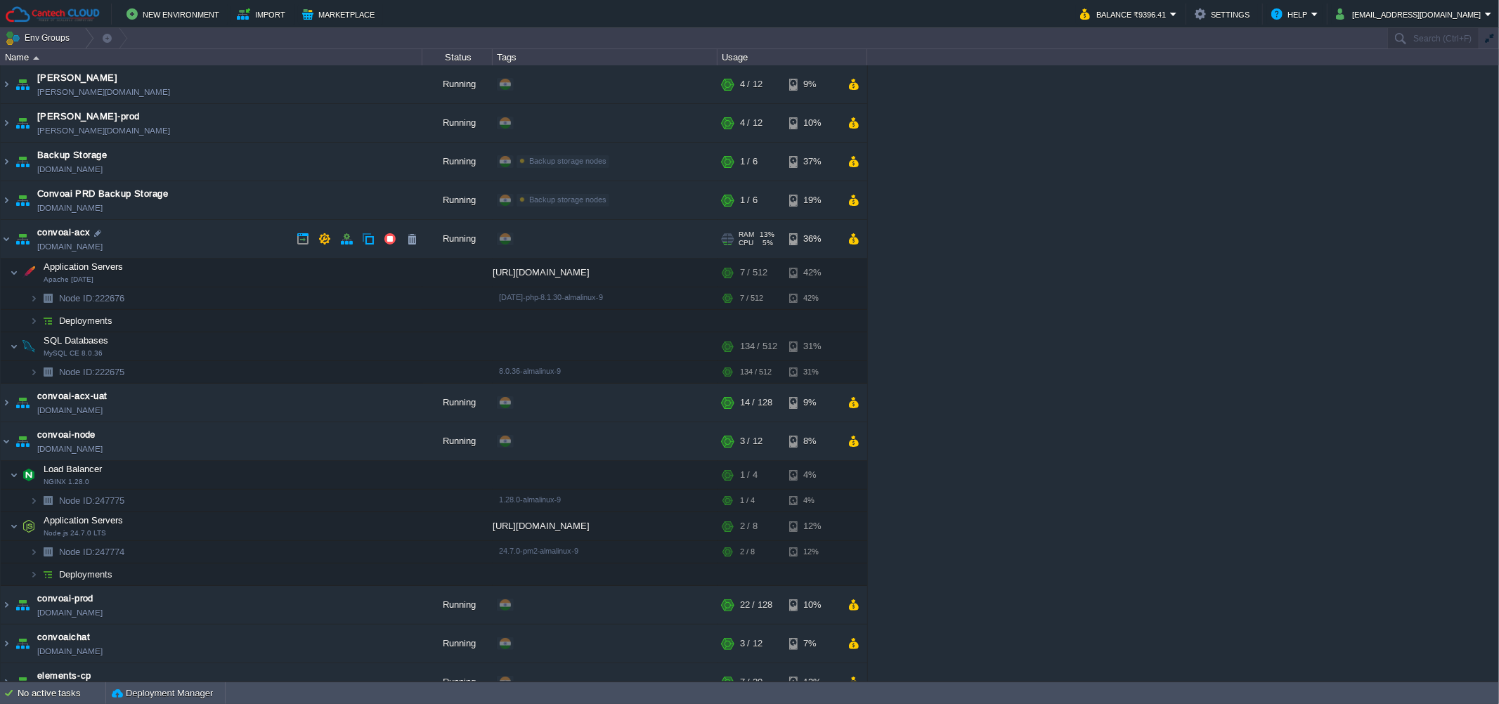 The height and width of the screenshot is (704, 1499). I want to click on span: NGINX 1.28.0, so click(66, 482).